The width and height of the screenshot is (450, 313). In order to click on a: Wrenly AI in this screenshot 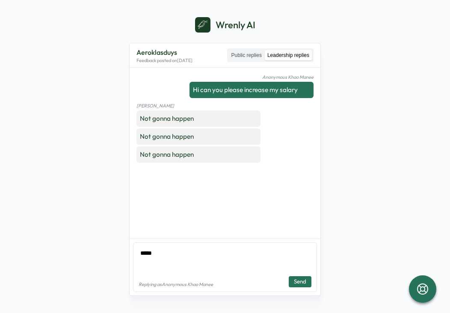, I will do `click(225, 25)`.